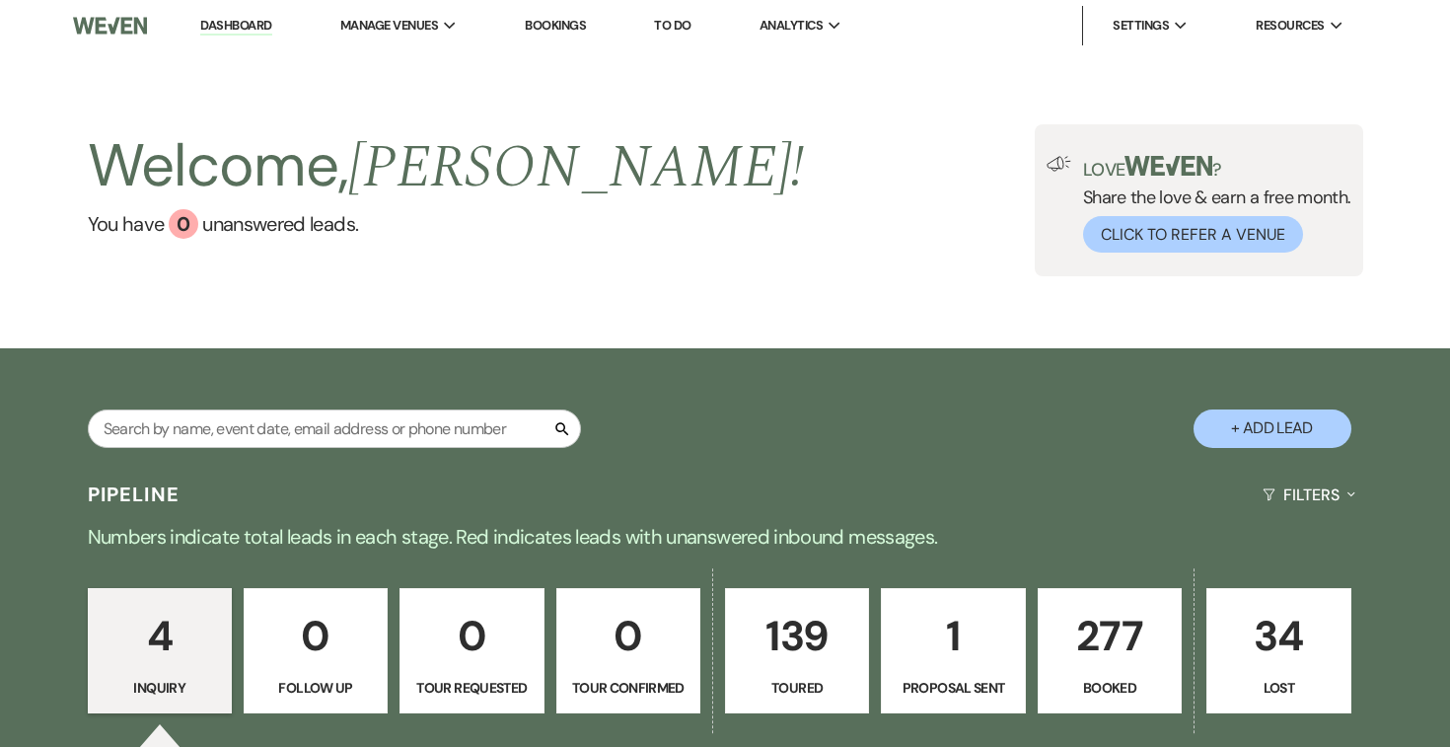  What do you see at coordinates (1278, 651) in the screenshot?
I see `a: 34Lost` at bounding box center [1278, 651].